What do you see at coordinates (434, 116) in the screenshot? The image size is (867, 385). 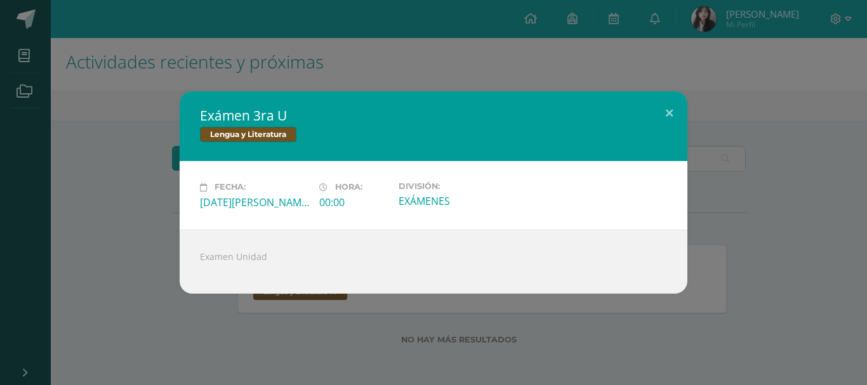 I see `h2: Exámen 3ra U` at bounding box center [434, 116].